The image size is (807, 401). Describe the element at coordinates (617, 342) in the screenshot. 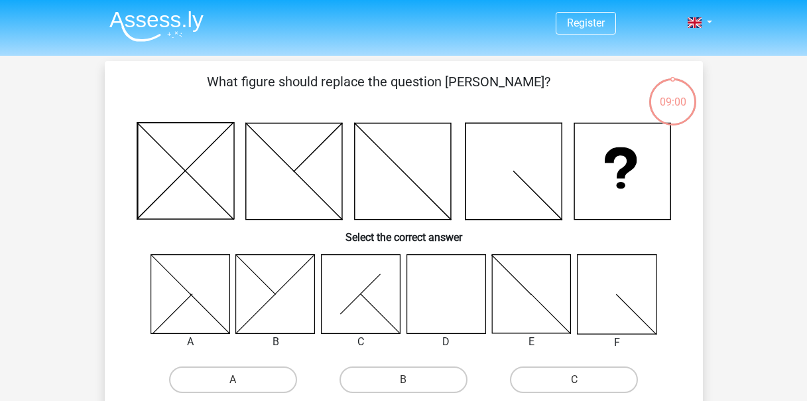

I see `div: F` at that location.